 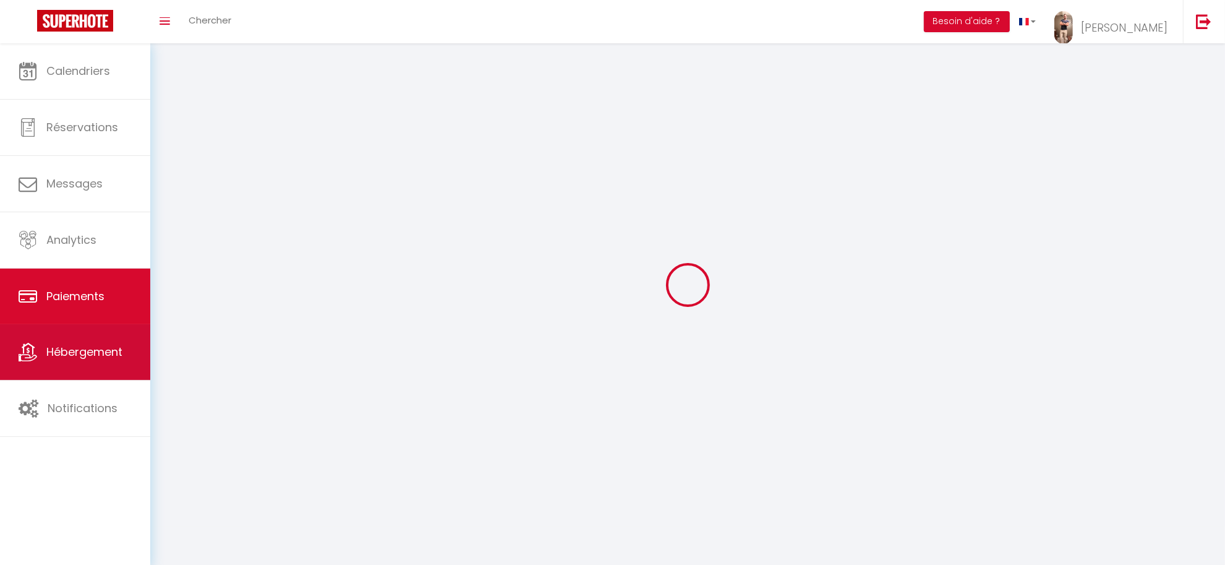 What do you see at coordinates (78, 70) in the screenshot?
I see `span: Calendriers` at bounding box center [78, 70].